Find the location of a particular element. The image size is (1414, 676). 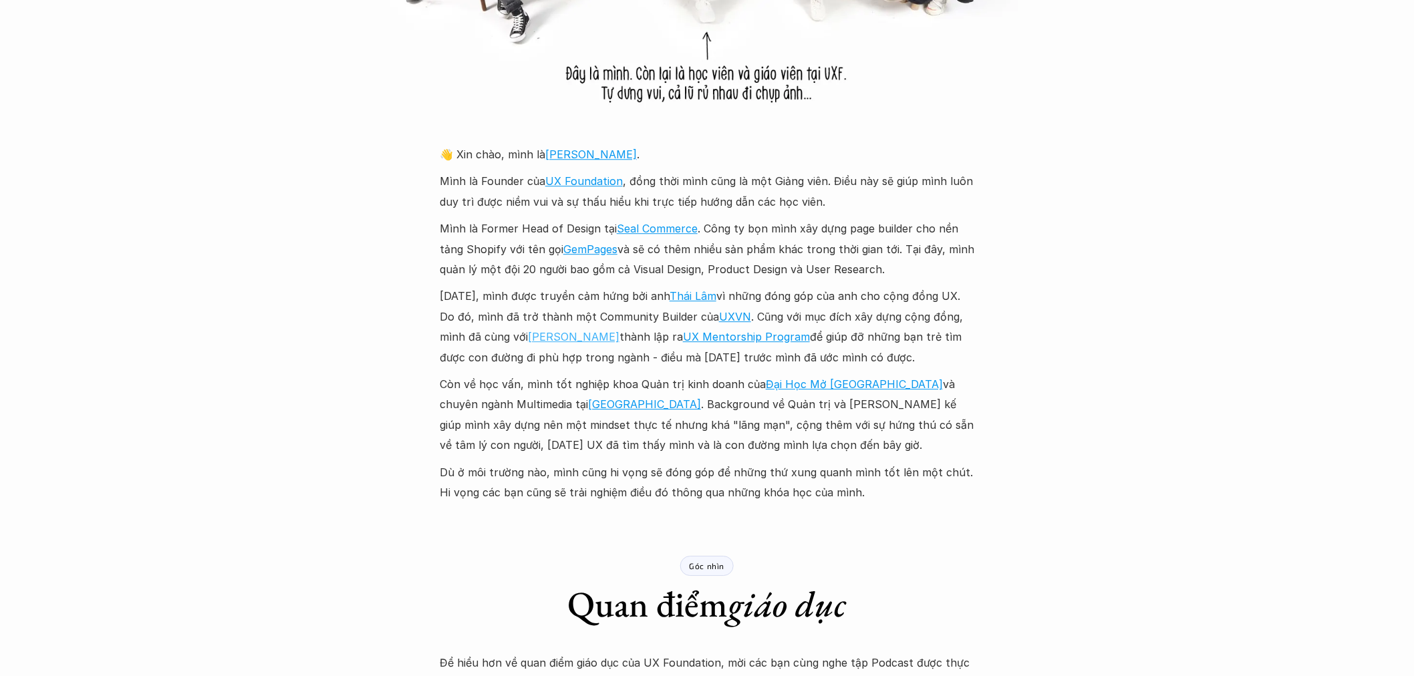

h1: Quan điểm is located at coordinates (707, 604).